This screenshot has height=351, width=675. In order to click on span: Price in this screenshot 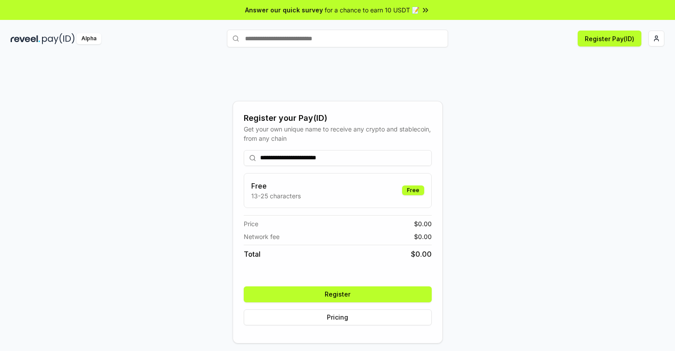, I will do `click(251, 223)`.